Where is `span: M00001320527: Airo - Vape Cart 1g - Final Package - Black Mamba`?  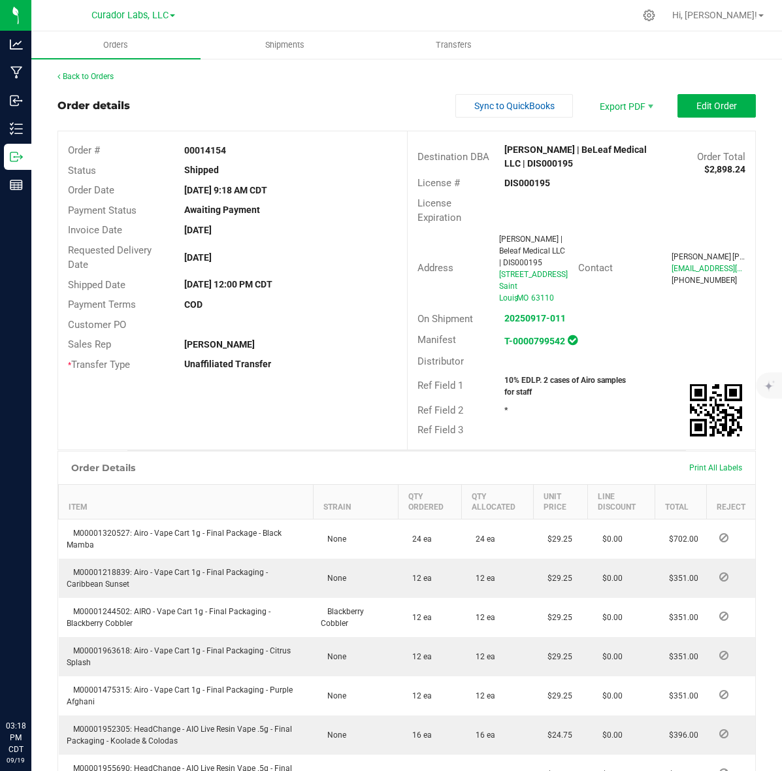 span: M00001320527: Airo - Vape Cart 1g - Final Package - Black Mamba is located at coordinates (174, 539).